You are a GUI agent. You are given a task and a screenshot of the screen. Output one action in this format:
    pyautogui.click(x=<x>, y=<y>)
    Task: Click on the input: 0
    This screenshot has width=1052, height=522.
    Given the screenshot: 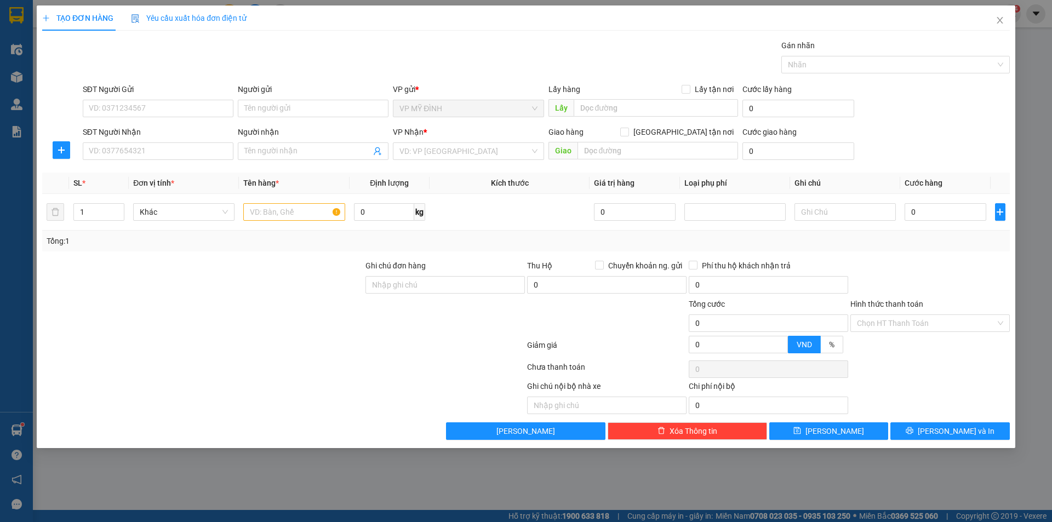 What is the action you would take?
    pyautogui.click(x=635, y=212)
    